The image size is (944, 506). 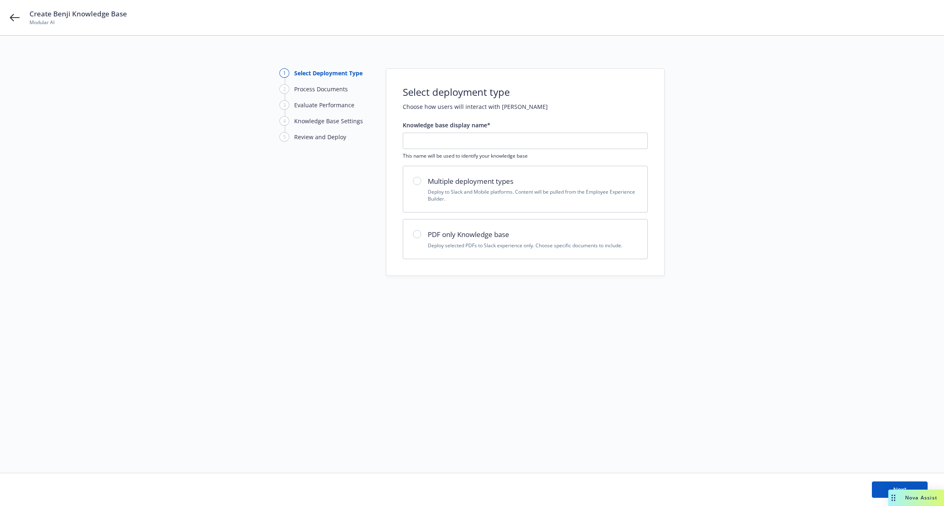 I want to click on div: 5, so click(x=284, y=137).